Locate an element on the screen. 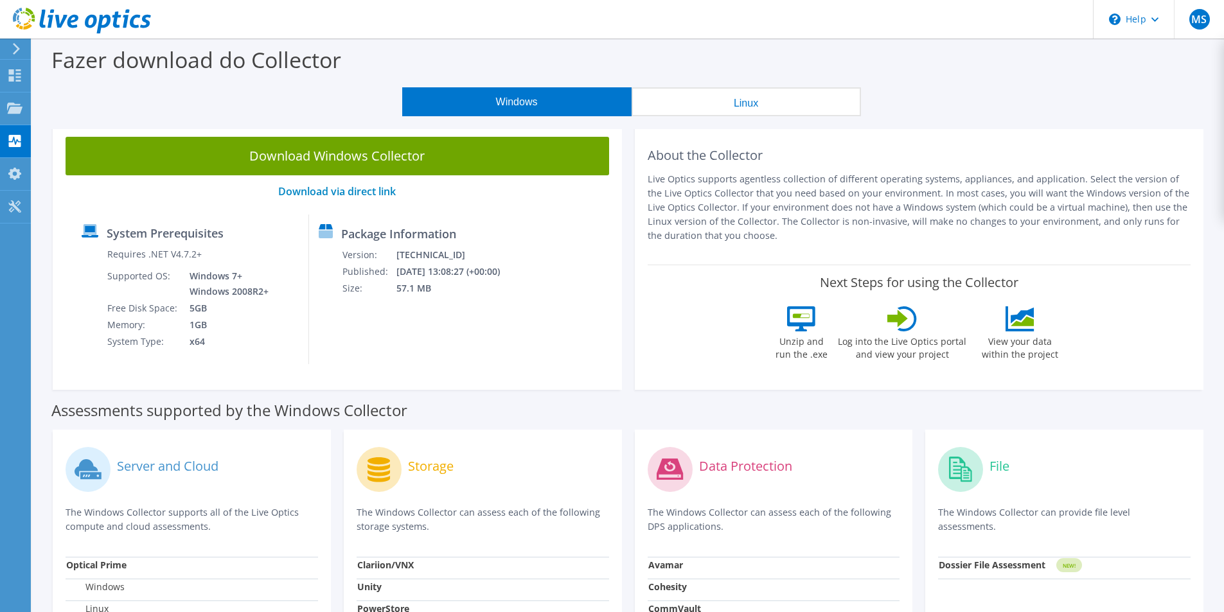  h2: About the Collector is located at coordinates (919, 155).